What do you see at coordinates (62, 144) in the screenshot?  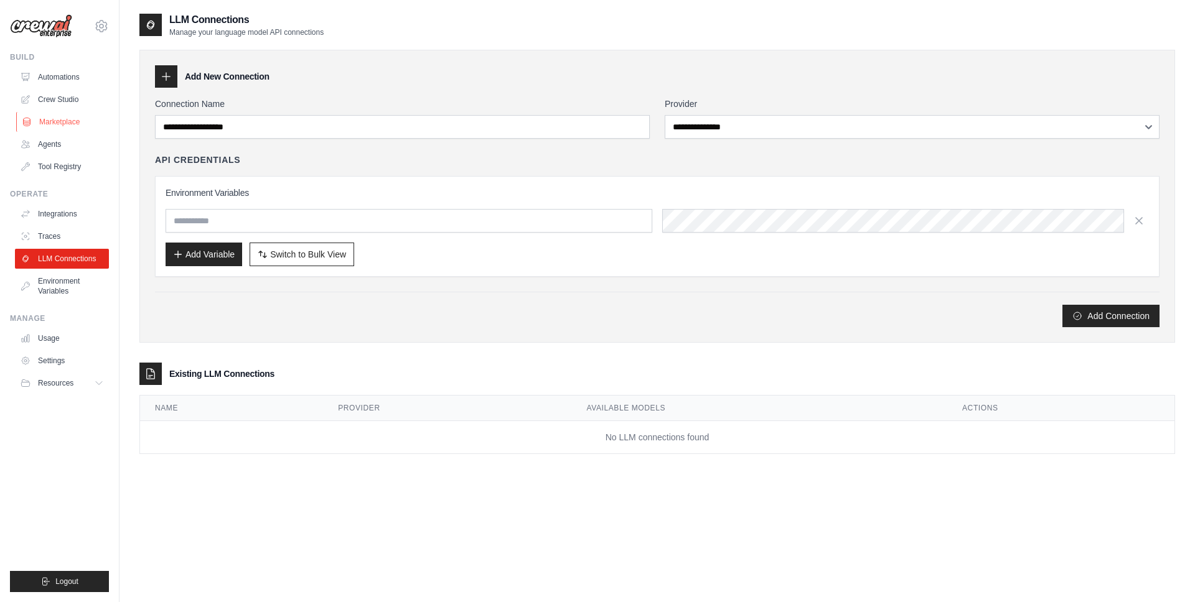 I see `a: Agents` at bounding box center [62, 144].